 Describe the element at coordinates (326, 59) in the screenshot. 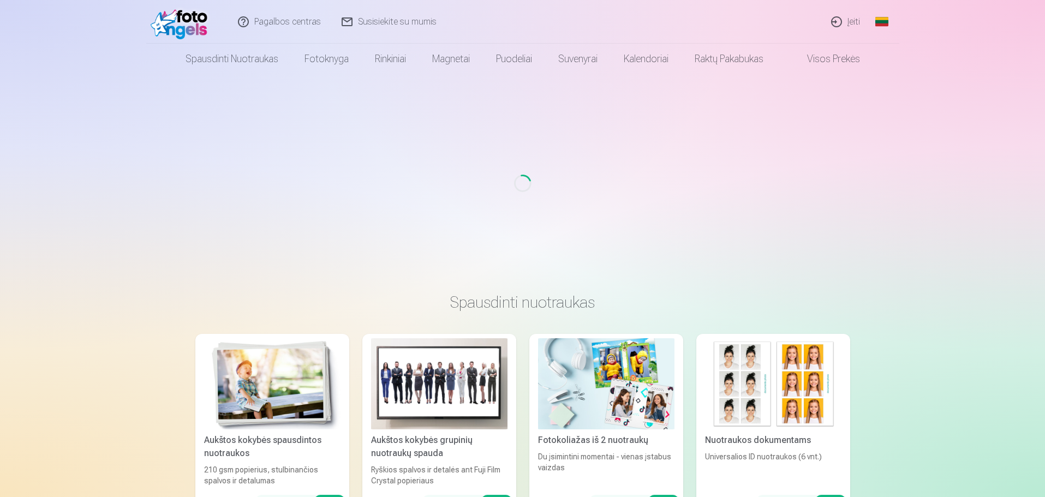

I see `a: Fotoknyga` at that location.